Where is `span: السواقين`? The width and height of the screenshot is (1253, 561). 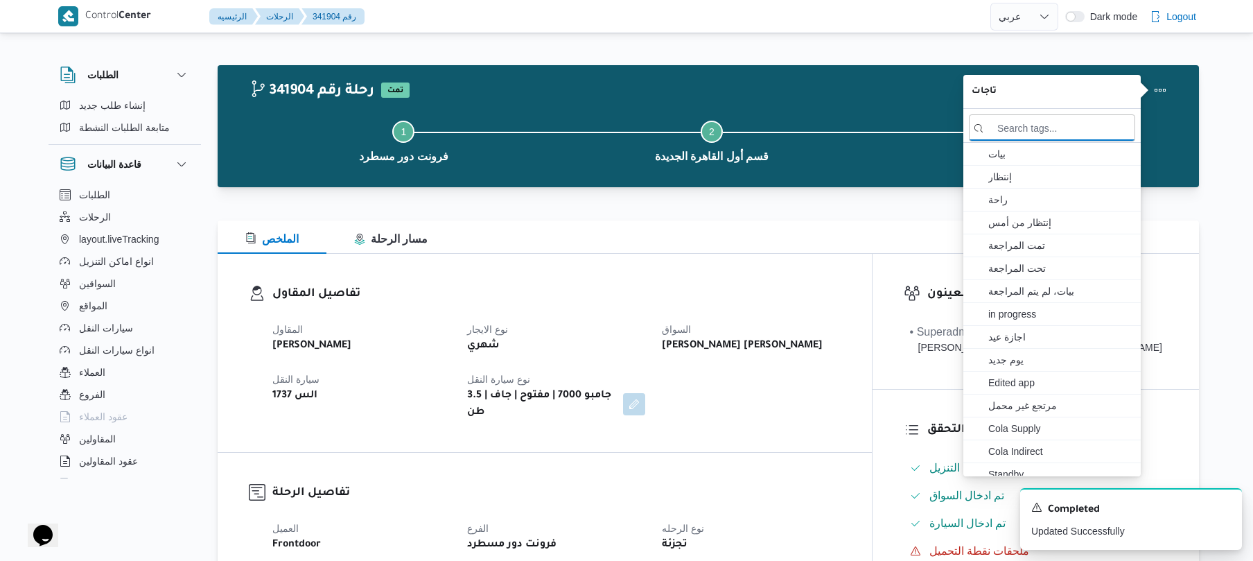 span: السواقين is located at coordinates (97, 283).